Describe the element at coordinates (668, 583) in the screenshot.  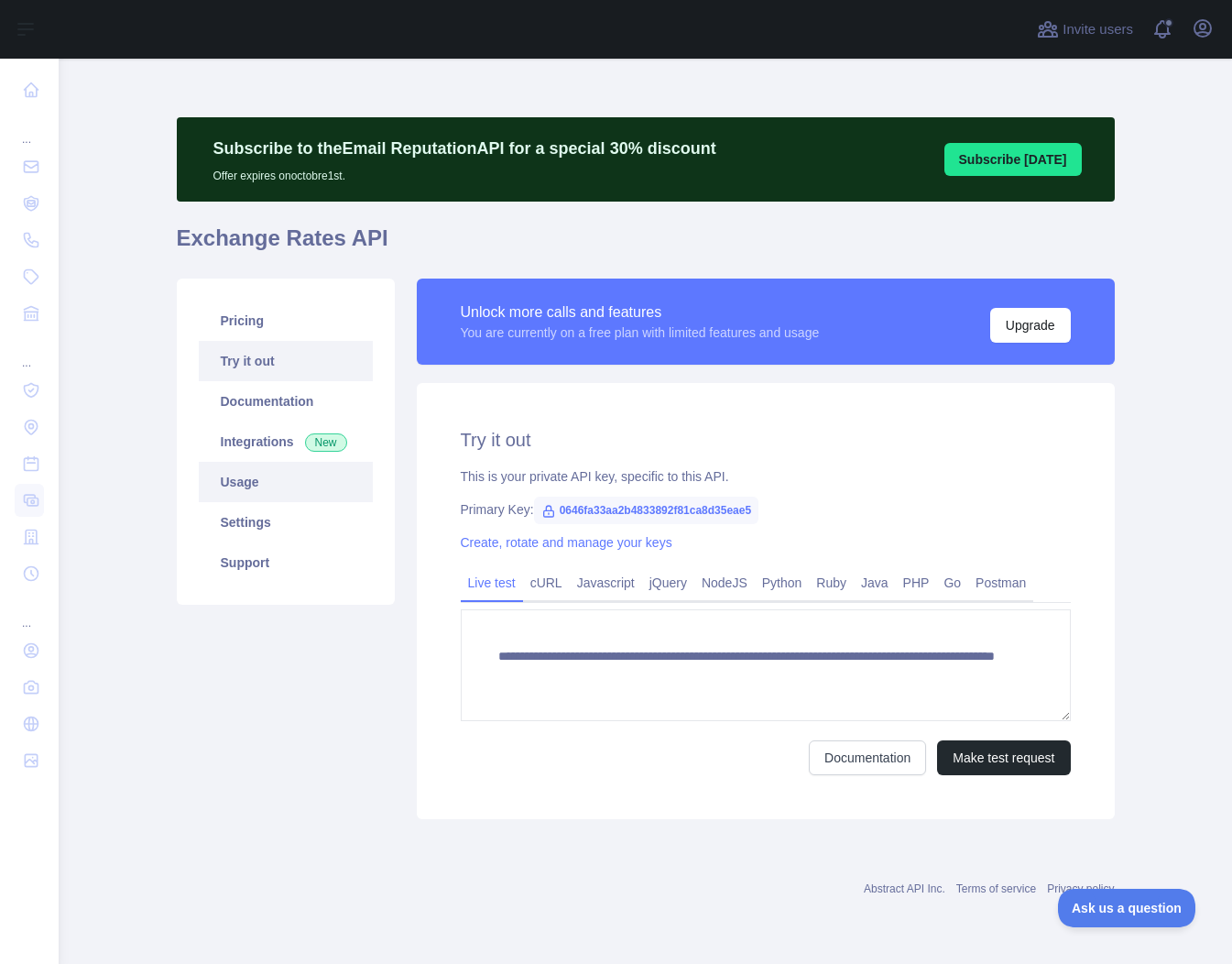
I see `a: jQuery` at that location.